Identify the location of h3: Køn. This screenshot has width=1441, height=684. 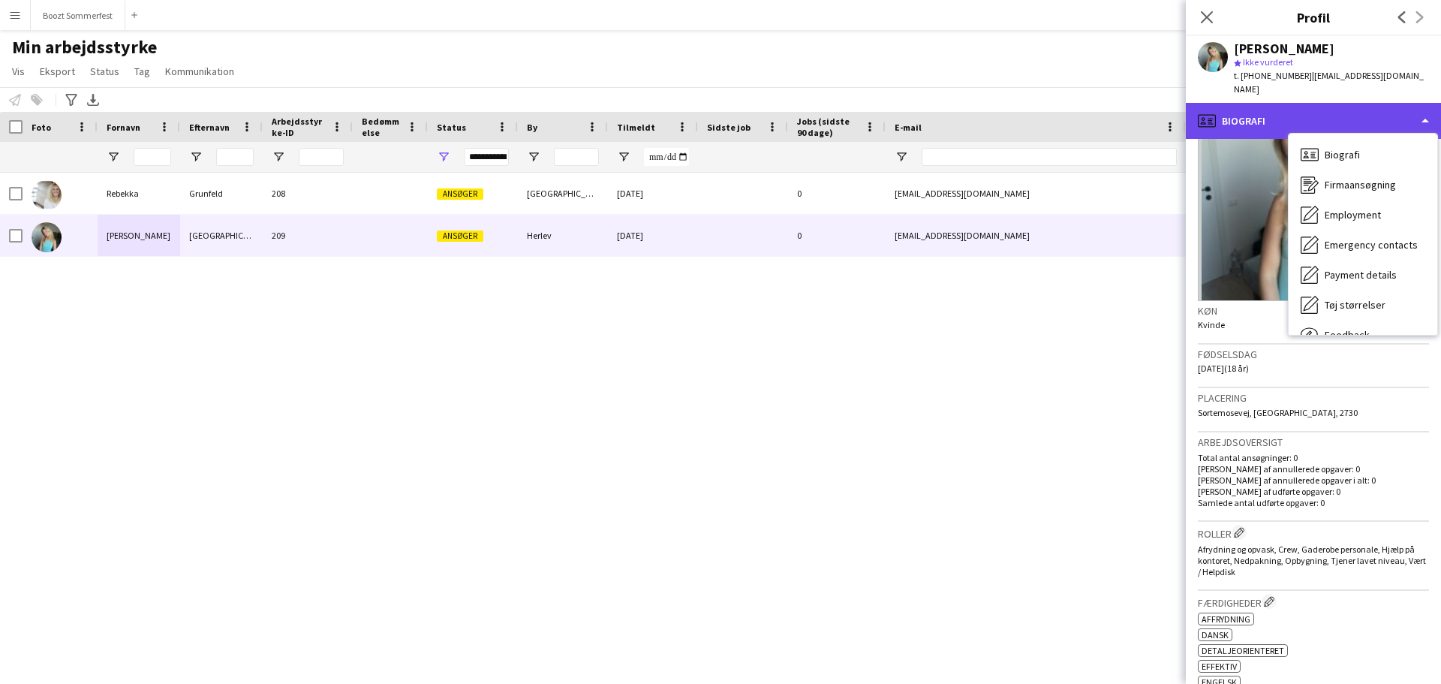
(1314, 311).